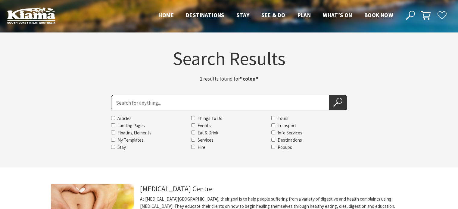  Describe the element at coordinates (338, 15) in the screenshot. I see `span: What’s On` at that location.